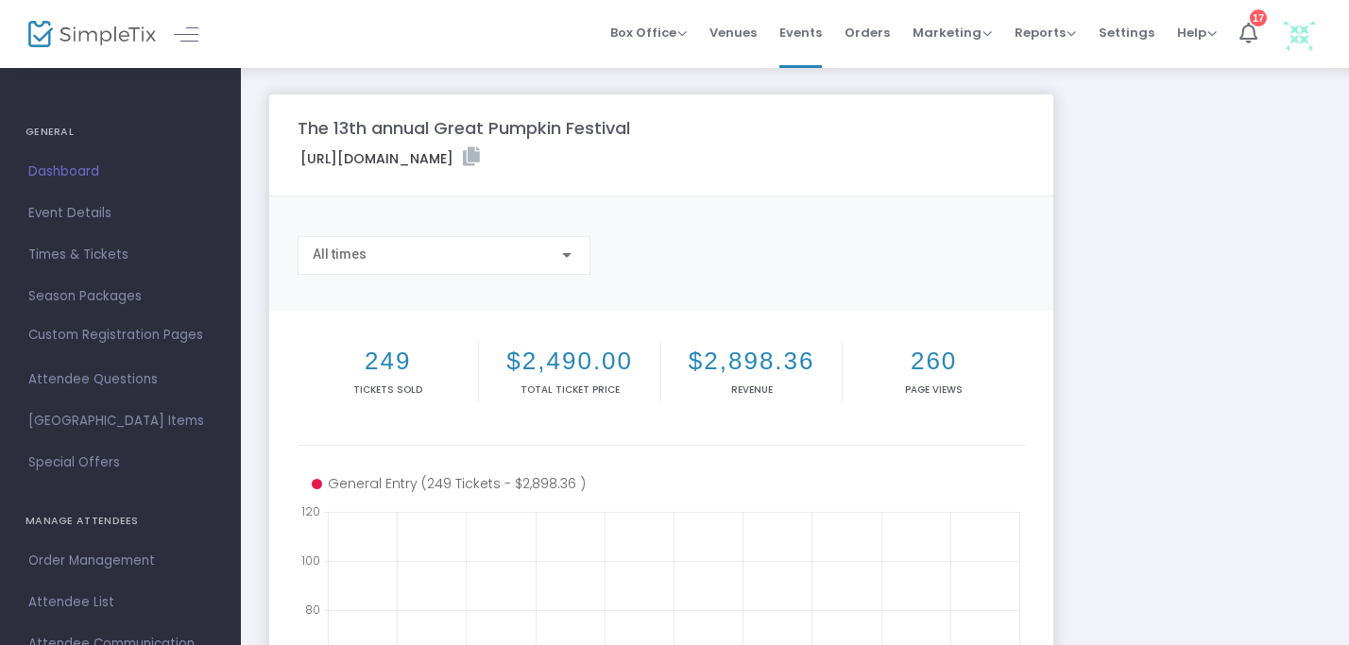  What do you see at coordinates (751, 389) in the screenshot?
I see `p: Revenue` at bounding box center [751, 389].